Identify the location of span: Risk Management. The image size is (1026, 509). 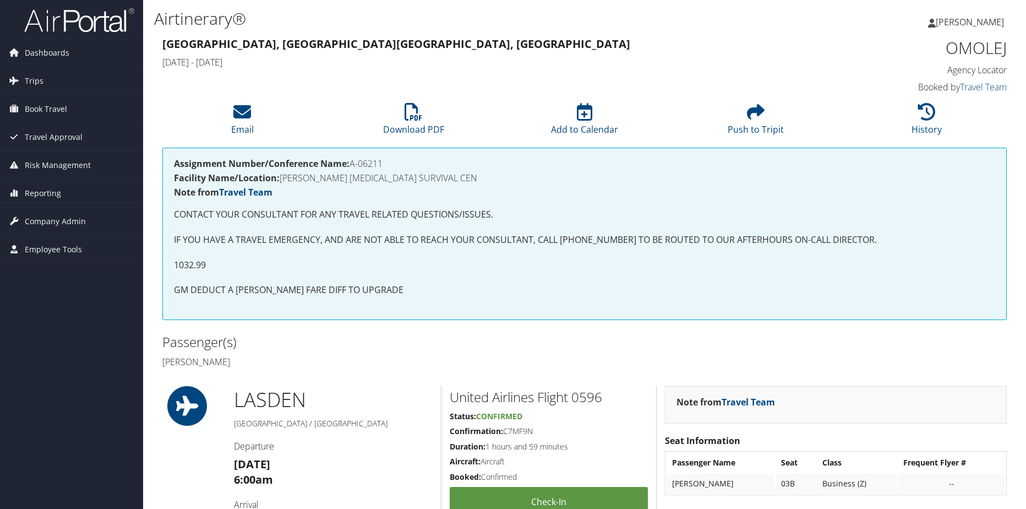
(58, 165).